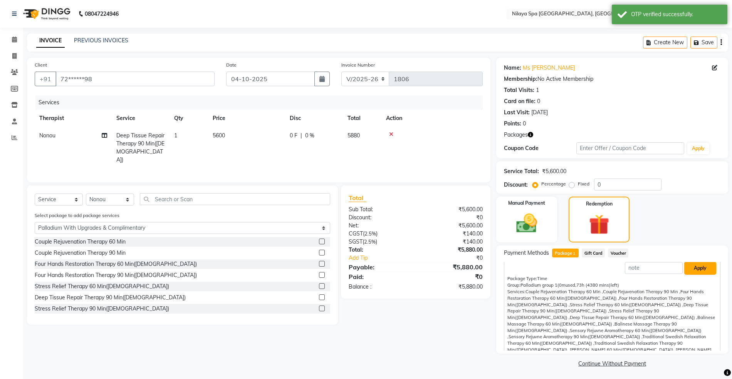 The width and height of the screenshot is (732, 379). What do you see at coordinates (246, 118) in the screenshot?
I see `th: Price` at bounding box center [246, 118].